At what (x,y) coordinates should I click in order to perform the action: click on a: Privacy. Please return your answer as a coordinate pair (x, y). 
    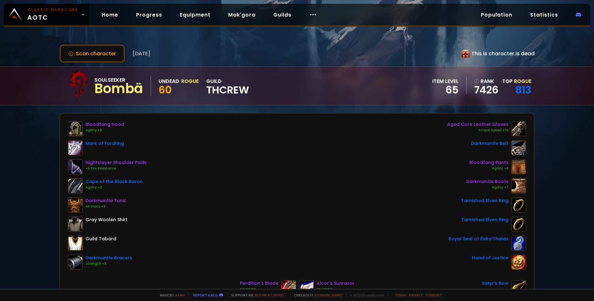
    Looking at the image, I should click on (415, 295).